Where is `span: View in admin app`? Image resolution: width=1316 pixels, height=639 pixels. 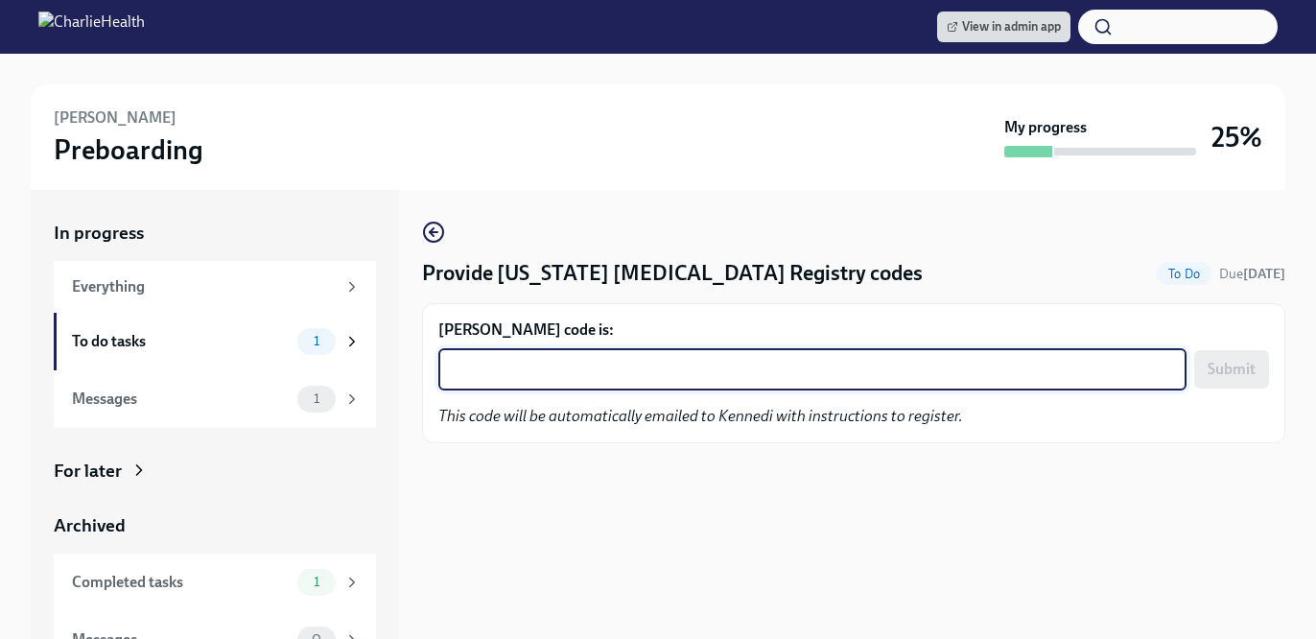
span: View in admin app is located at coordinates (1003, 27).